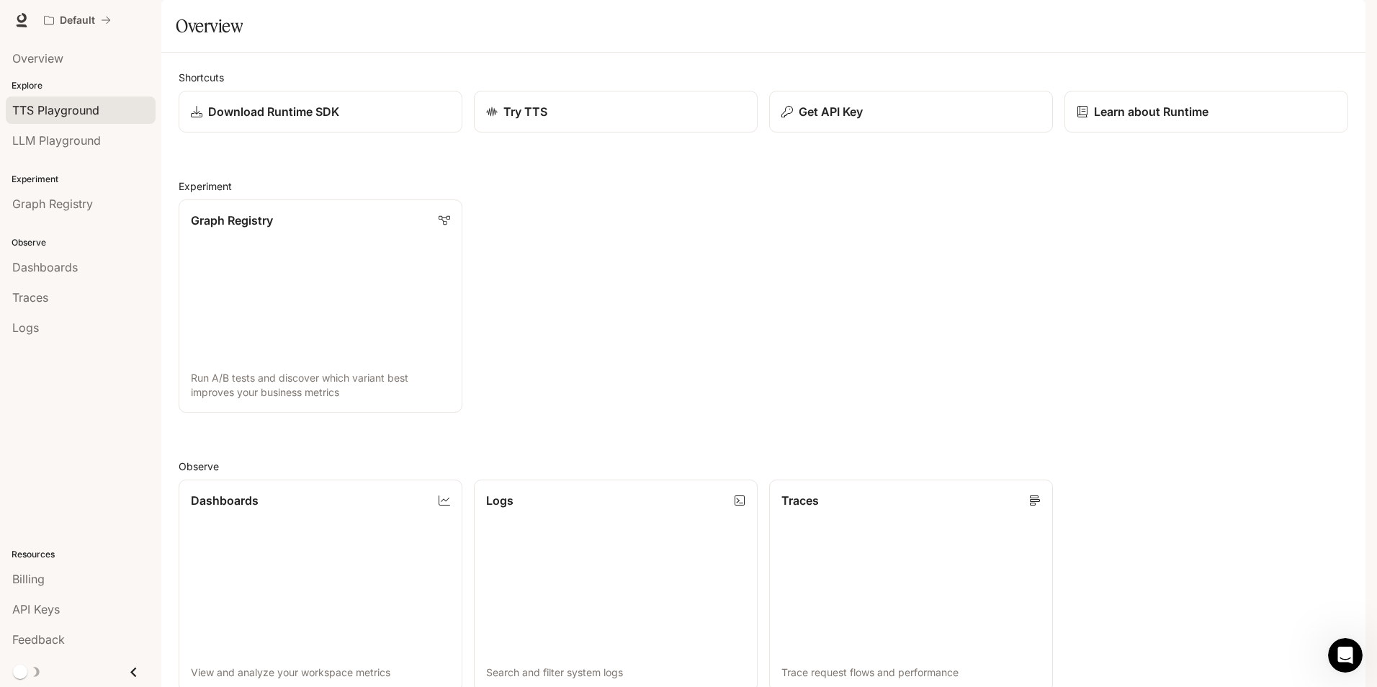  I want to click on a: Learn about Runtime, so click(1206, 112).